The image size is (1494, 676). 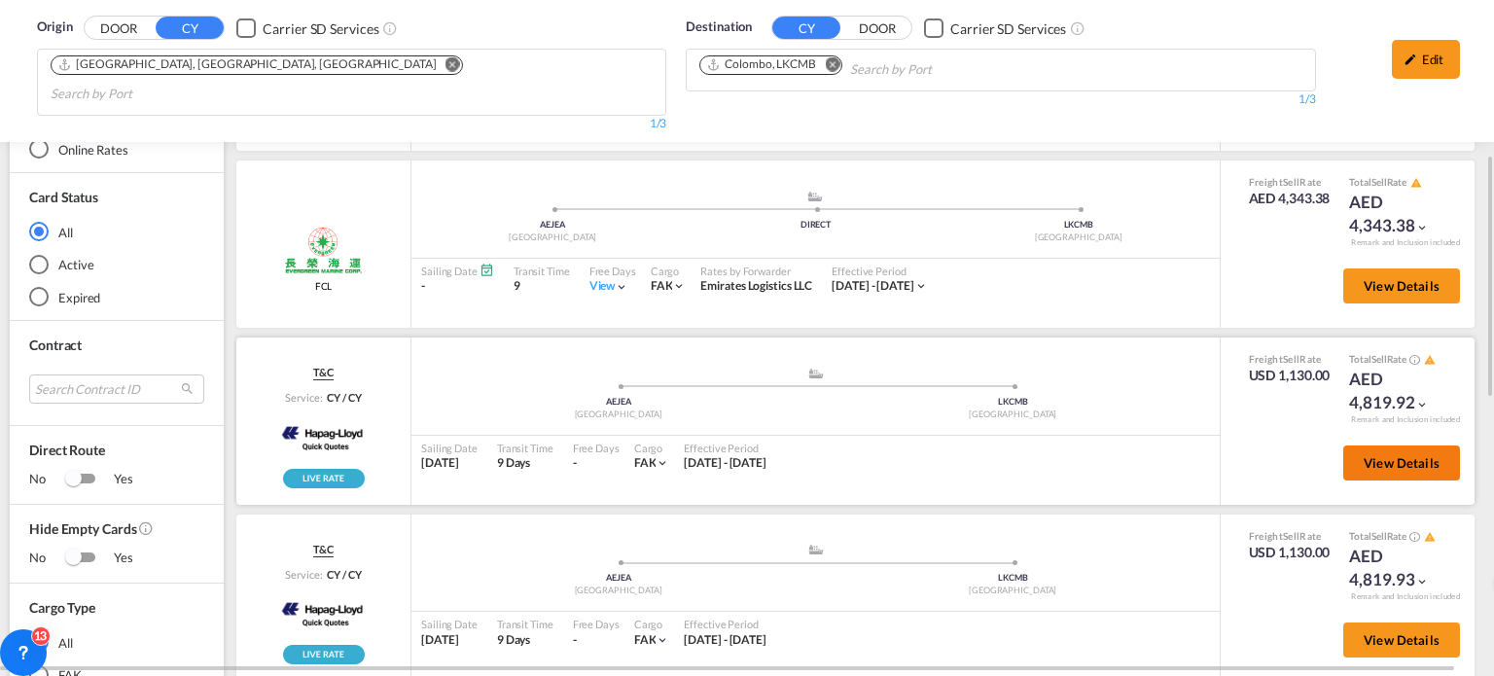 I want to click on span: Emirates Logistics LLC, so click(x=756, y=285).